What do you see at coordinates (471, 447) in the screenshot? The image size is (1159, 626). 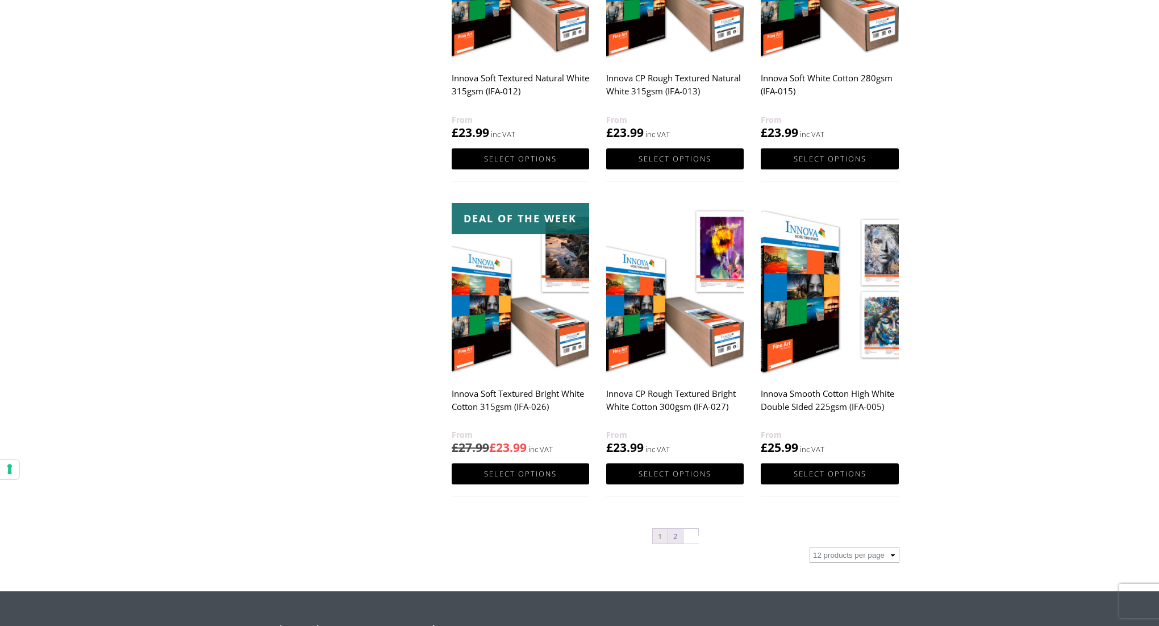 I see `bdi: 27.99` at bounding box center [471, 447].